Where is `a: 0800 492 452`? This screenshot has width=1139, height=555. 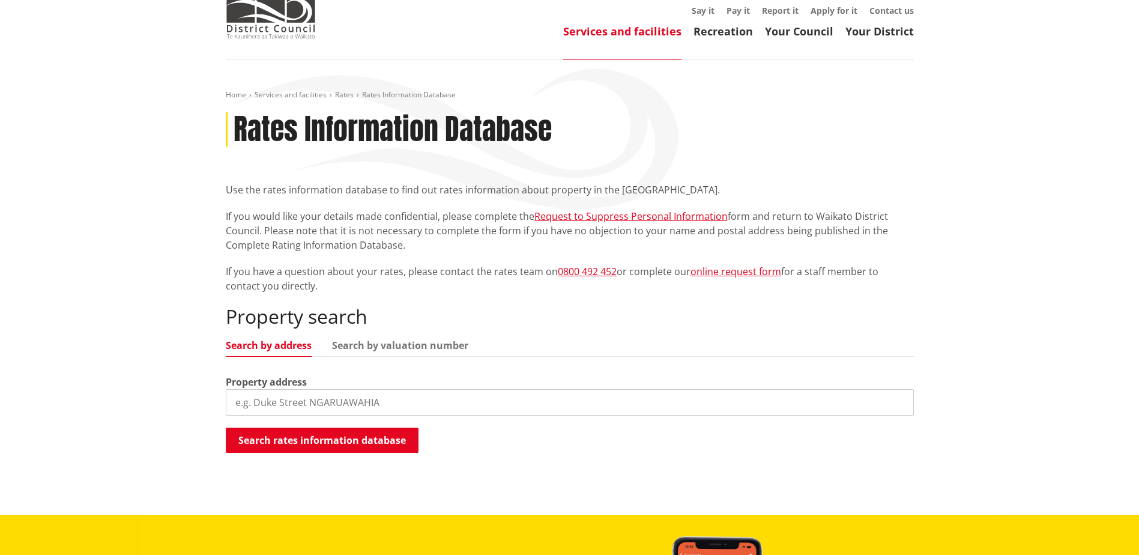
a: 0800 492 452 is located at coordinates (587, 271).